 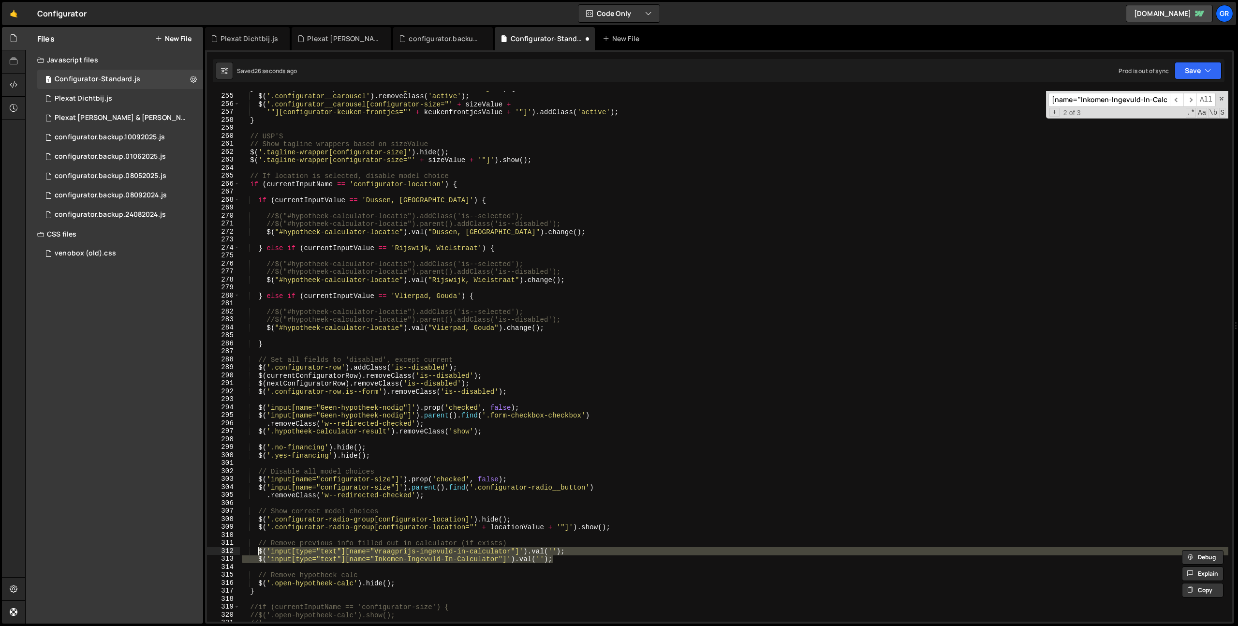 What do you see at coordinates (223, 495) in the screenshot?
I see `div: 305` at bounding box center [223, 495].